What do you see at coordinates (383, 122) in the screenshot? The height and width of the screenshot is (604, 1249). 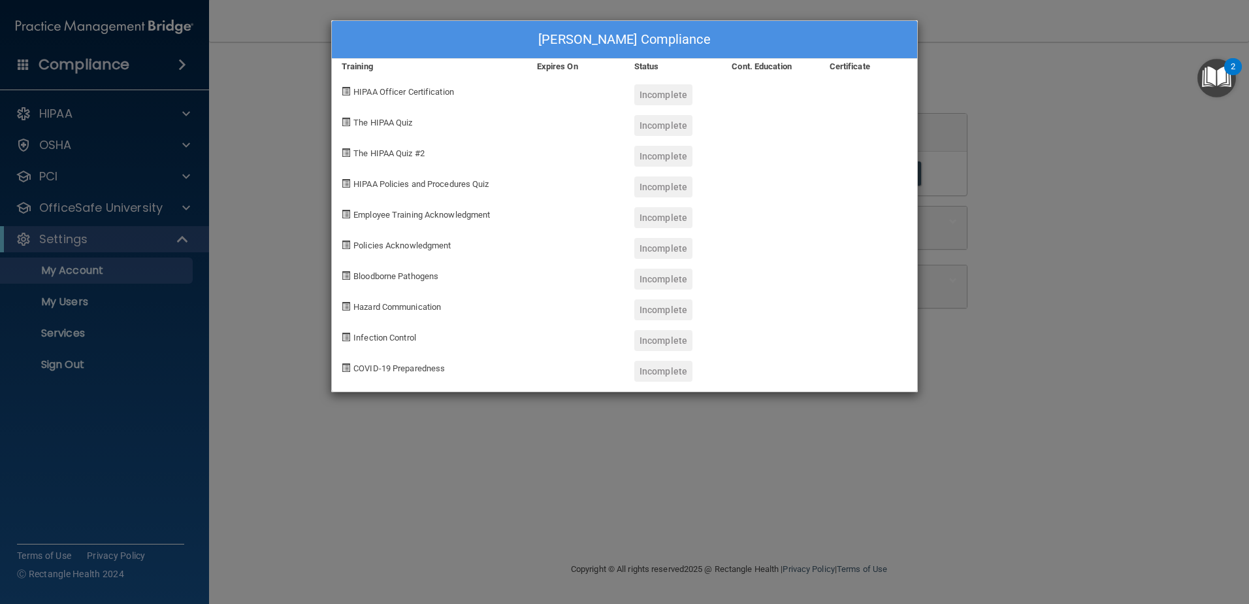 I see `span: The HIPAA Quiz` at bounding box center [383, 122].